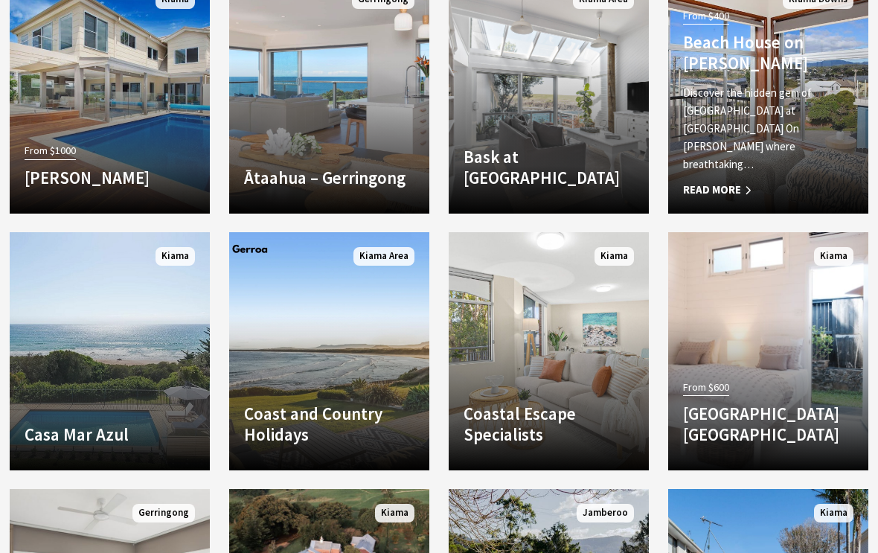 The width and height of the screenshot is (878, 553). What do you see at coordinates (384, 256) in the screenshot?
I see `span: Kiama Area` at bounding box center [384, 256].